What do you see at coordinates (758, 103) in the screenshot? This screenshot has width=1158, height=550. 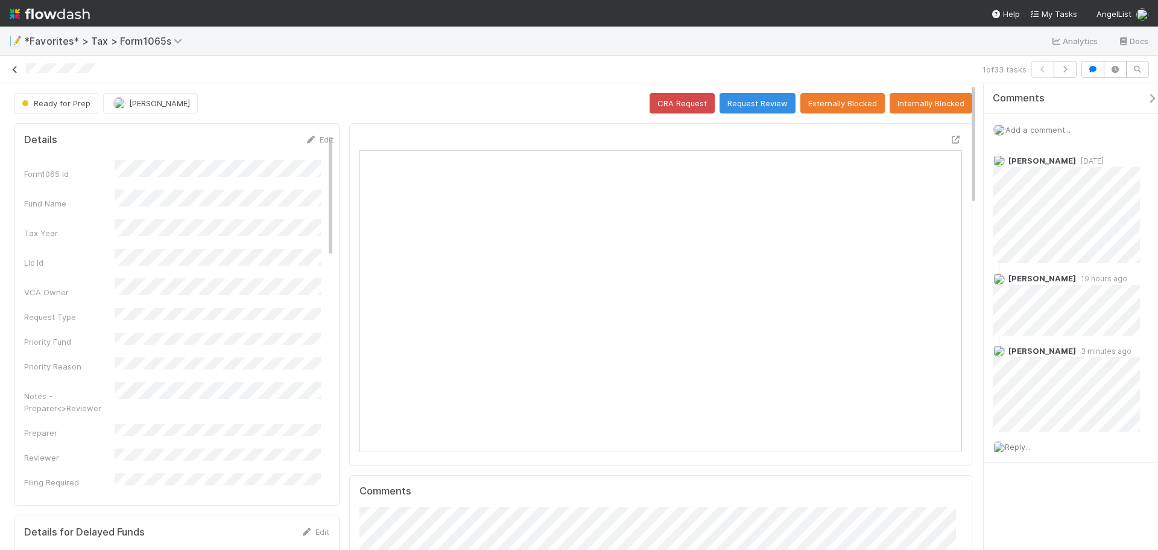 I see `button: Request Review` at bounding box center [758, 103].